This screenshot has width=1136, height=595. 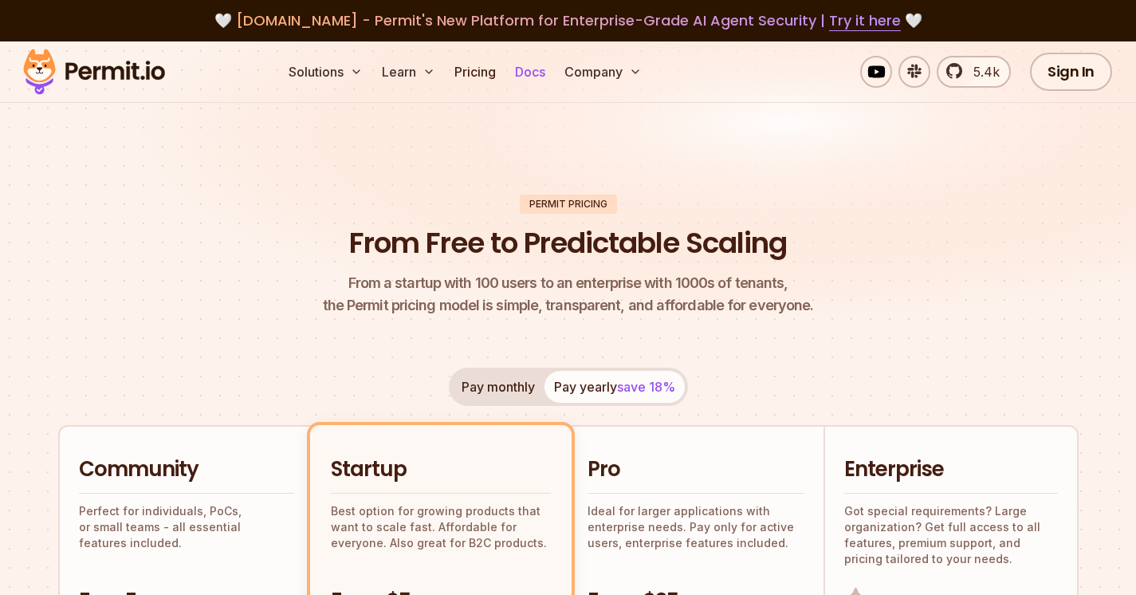 What do you see at coordinates (973, 72) in the screenshot?
I see `a: 5.4k` at bounding box center [973, 72].